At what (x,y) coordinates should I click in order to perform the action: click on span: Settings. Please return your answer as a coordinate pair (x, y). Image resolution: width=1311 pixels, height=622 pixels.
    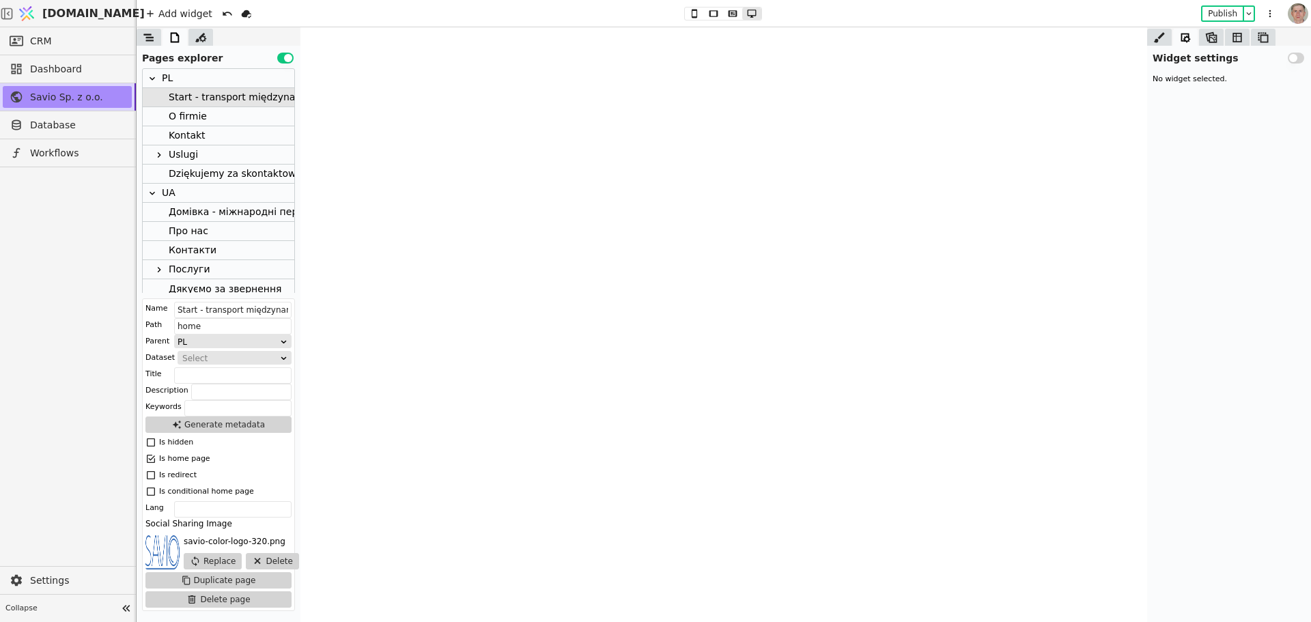
    Looking at the image, I should click on (77, 580).